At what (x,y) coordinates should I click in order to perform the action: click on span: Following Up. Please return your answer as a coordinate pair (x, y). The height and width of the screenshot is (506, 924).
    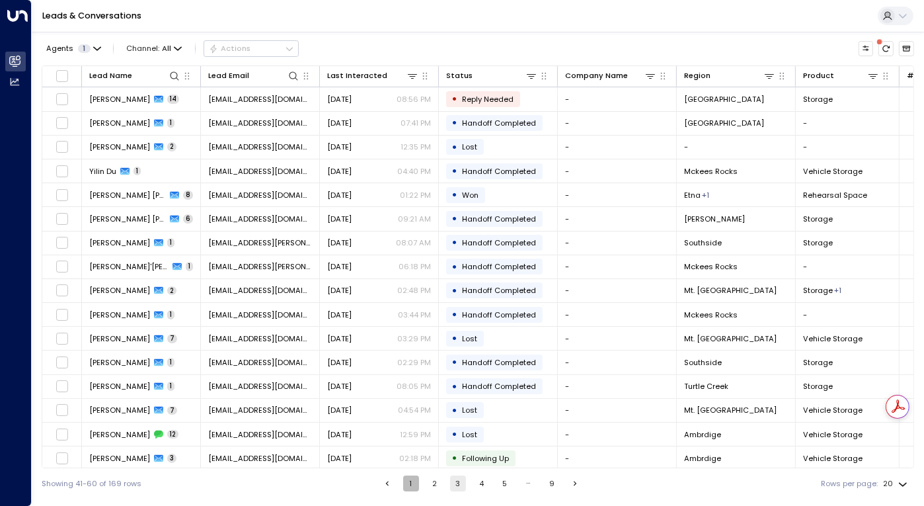
    Looking at the image, I should click on (485, 458).